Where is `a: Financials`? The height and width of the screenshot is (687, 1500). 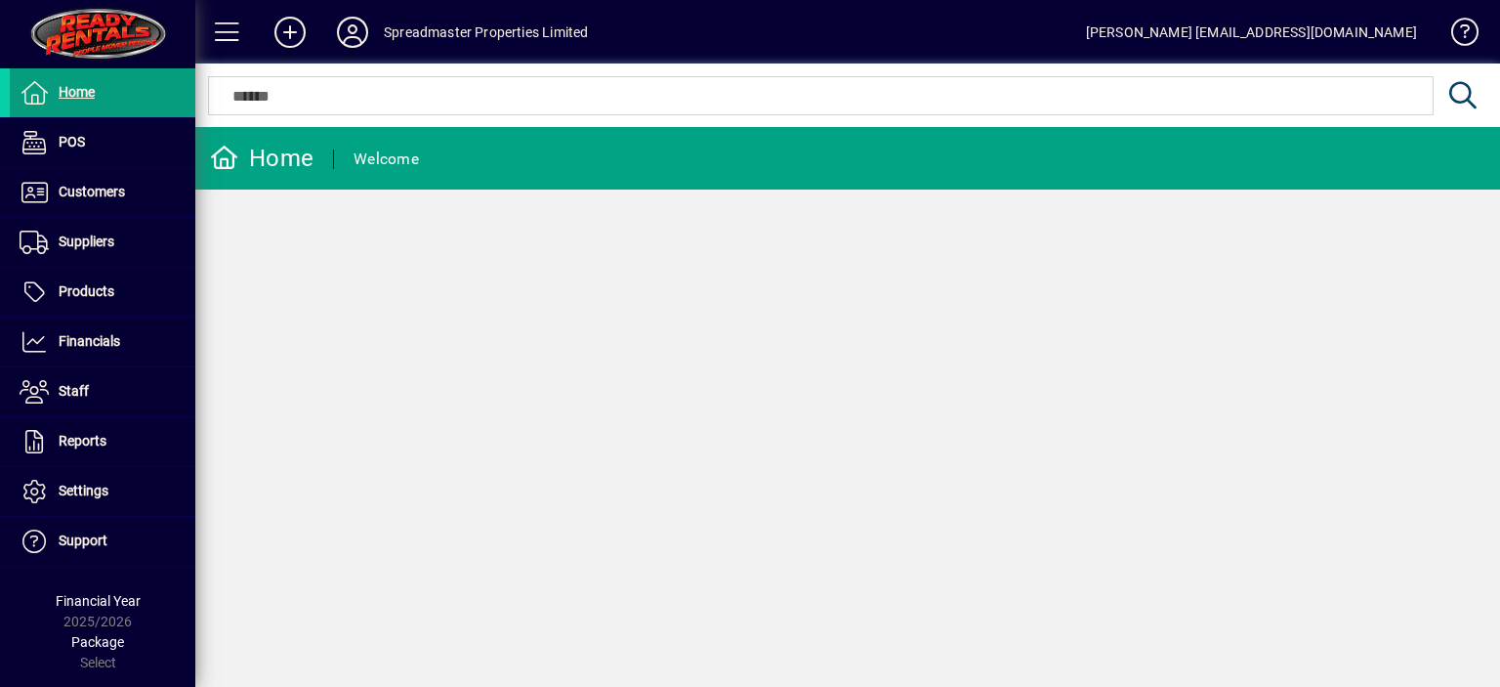 a: Financials is located at coordinates (103, 342).